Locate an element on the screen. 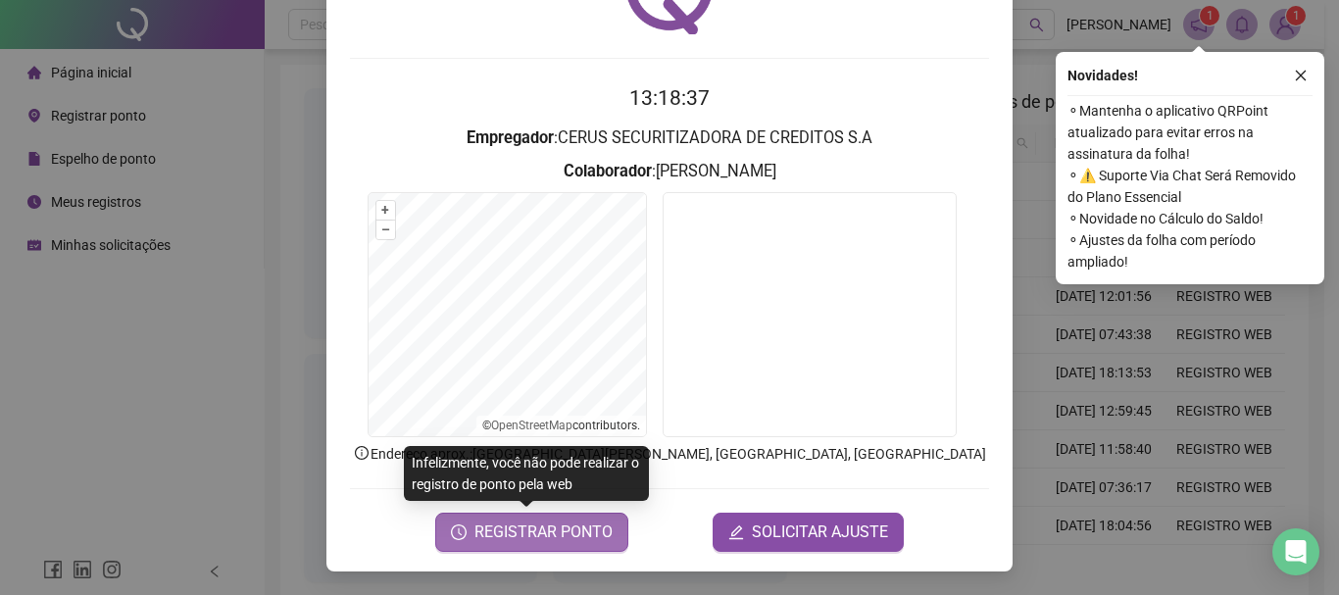 This screenshot has height=595, width=1339. div: Open Intercom Messenger is located at coordinates (1296, 552).